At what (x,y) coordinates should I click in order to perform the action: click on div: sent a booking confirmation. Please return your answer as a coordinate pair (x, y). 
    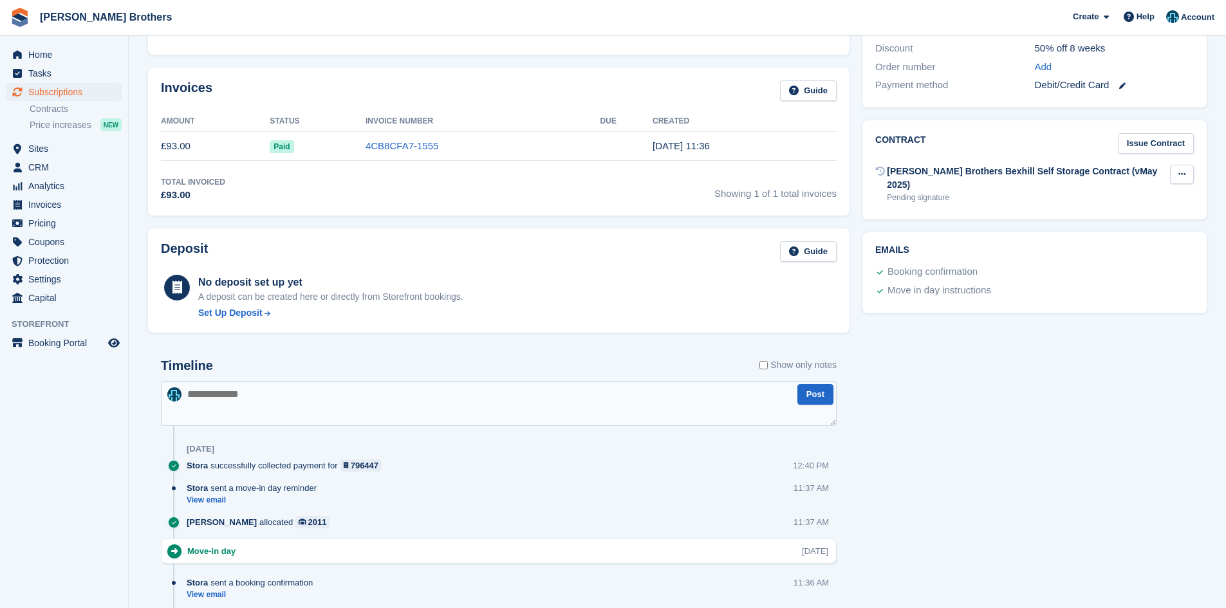
    Looking at the image, I should click on (253, 583).